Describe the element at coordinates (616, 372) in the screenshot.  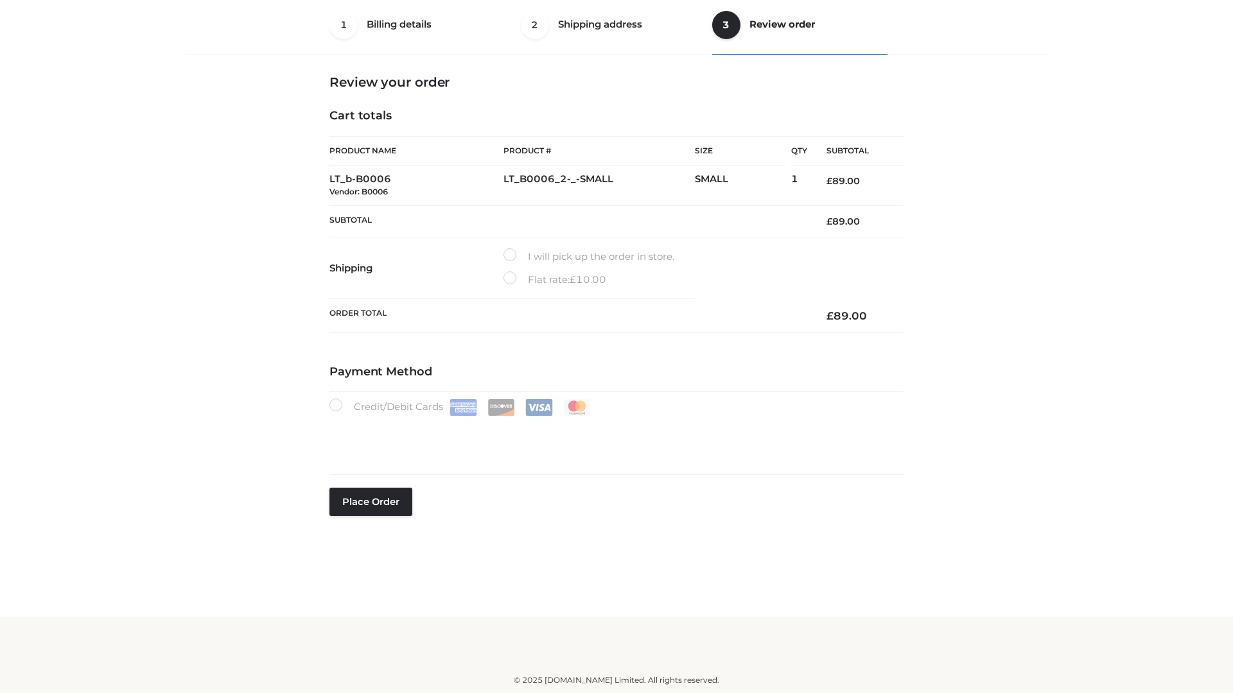
I see `h4: Payment Method` at that location.